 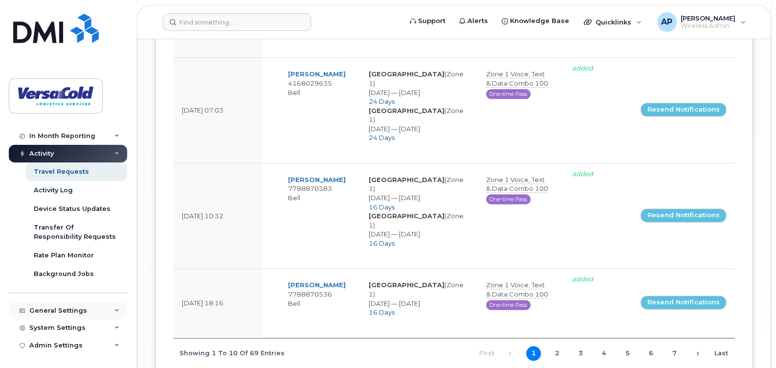 What do you see at coordinates (533, 353) in the screenshot?
I see `a: 1` at bounding box center [533, 353].